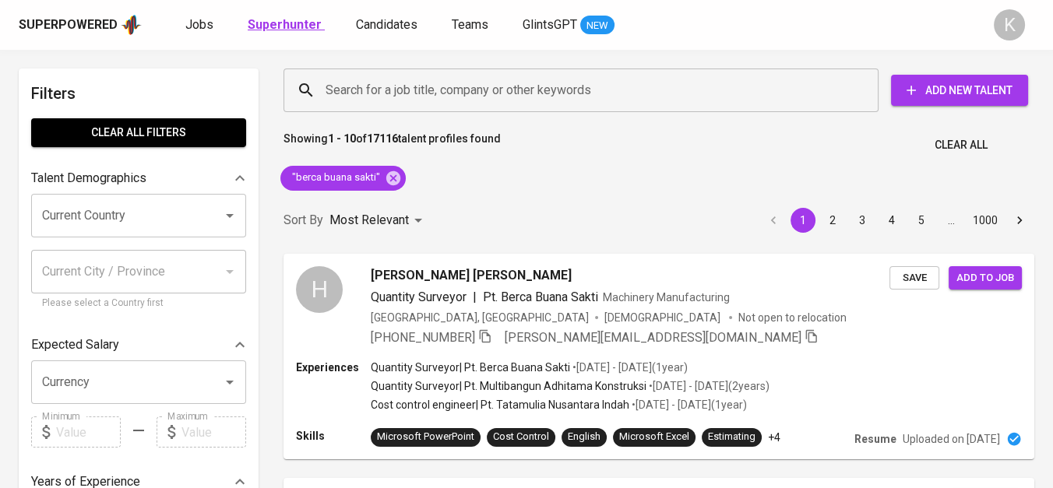 The height and width of the screenshot is (488, 1053). I want to click on span: Candidates, so click(386, 24).